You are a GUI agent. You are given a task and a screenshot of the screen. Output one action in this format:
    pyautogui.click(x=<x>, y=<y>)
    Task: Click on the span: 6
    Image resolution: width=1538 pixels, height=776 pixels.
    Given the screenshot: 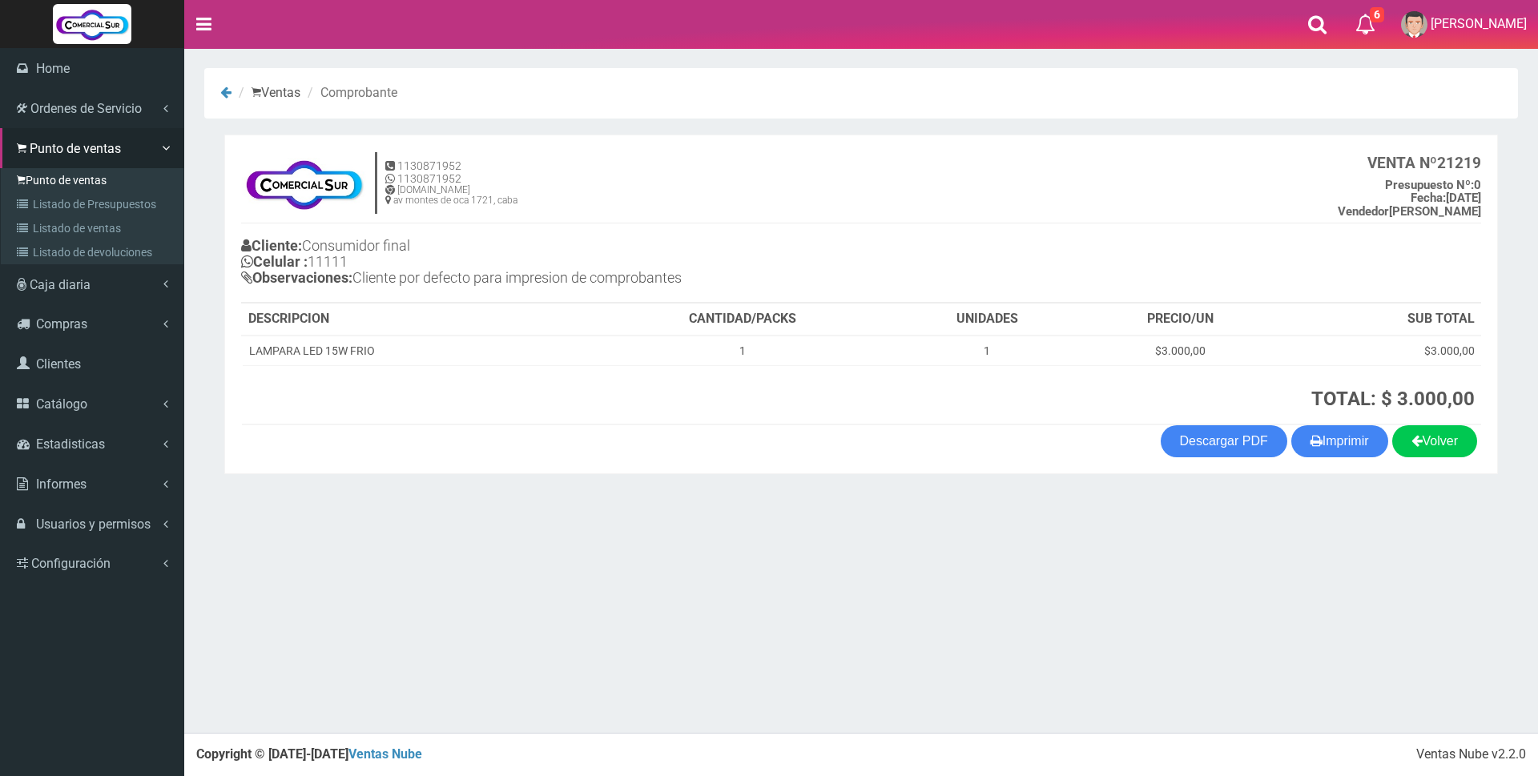 What is the action you would take?
    pyautogui.click(x=1377, y=14)
    